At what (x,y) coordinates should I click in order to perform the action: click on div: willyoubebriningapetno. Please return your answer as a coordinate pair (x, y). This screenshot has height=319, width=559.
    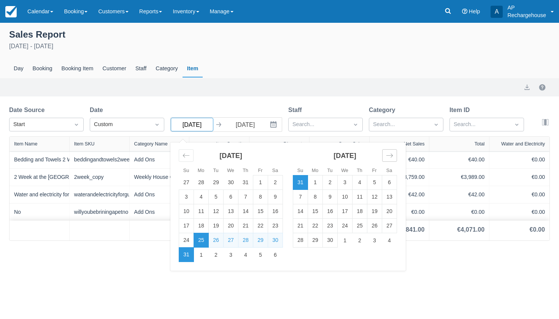
    Looking at the image, I should click on (99, 212).